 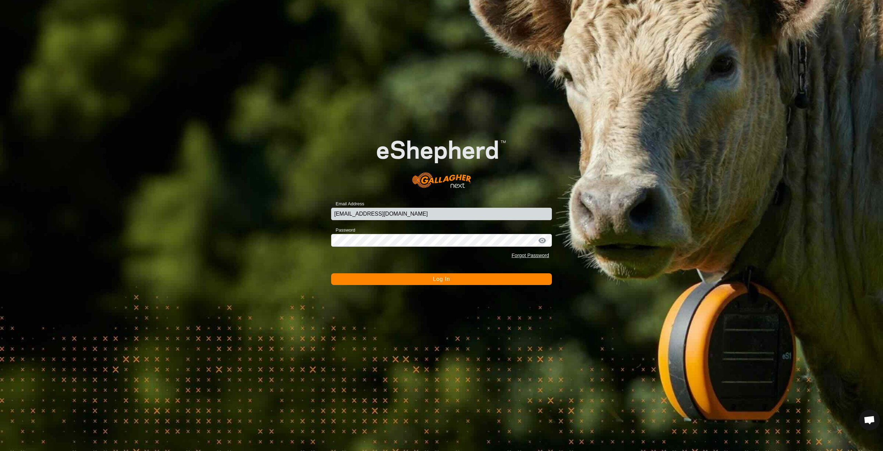 I want to click on button: Log In, so click(x=441, y=279).